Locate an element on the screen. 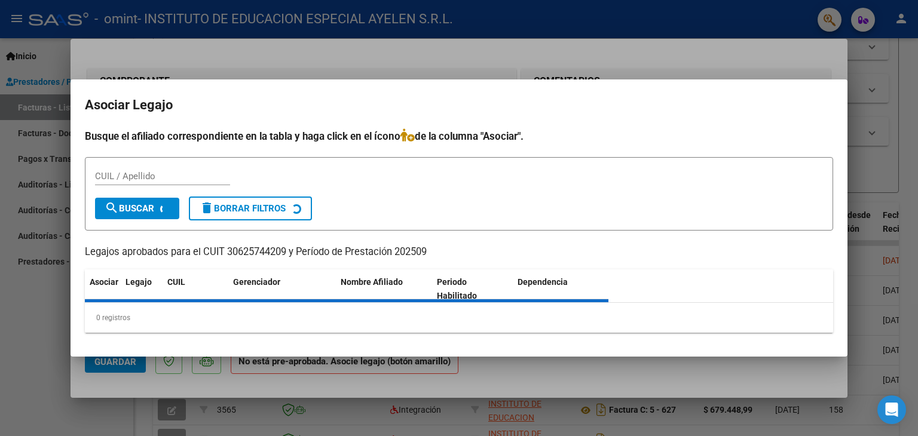  h2: Asociar Legajo is located at coordinates (459, 105).